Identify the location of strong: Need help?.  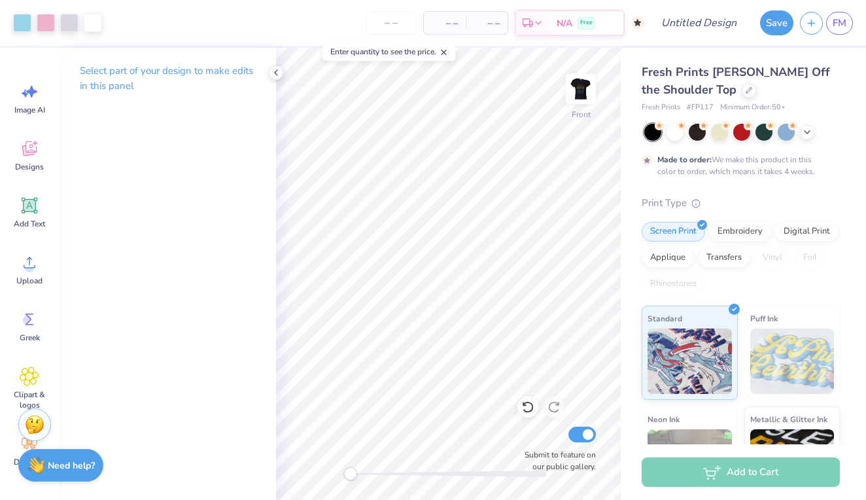
(71, 465).